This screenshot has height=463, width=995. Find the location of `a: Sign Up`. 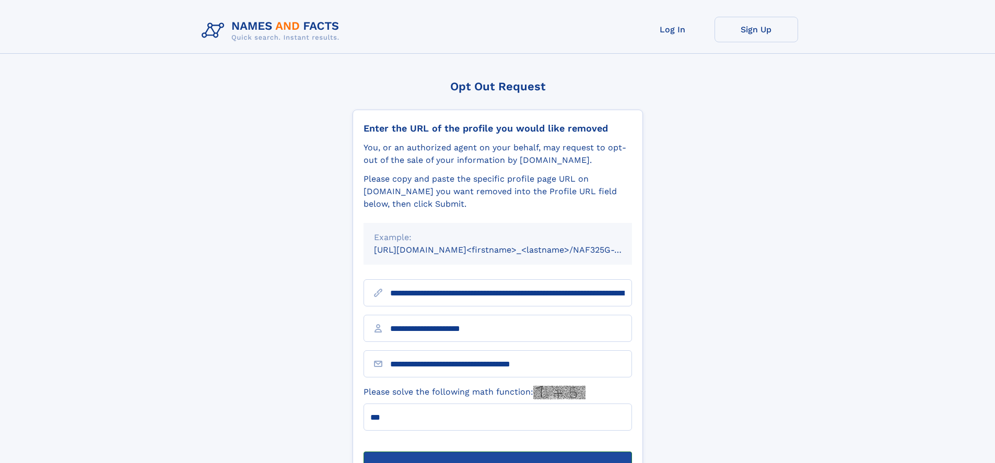

a: Sign Up is located at coordinates (756, 29).